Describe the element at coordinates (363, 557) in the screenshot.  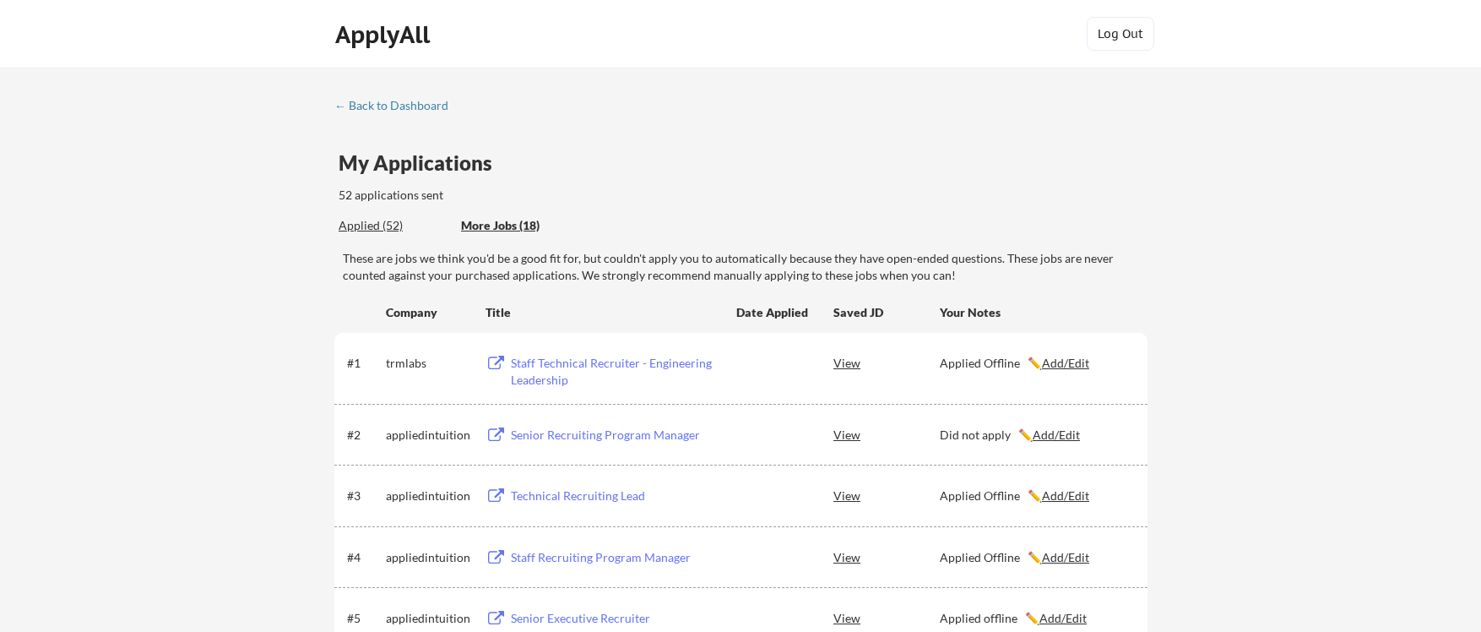
I see `div: #4` at that location.